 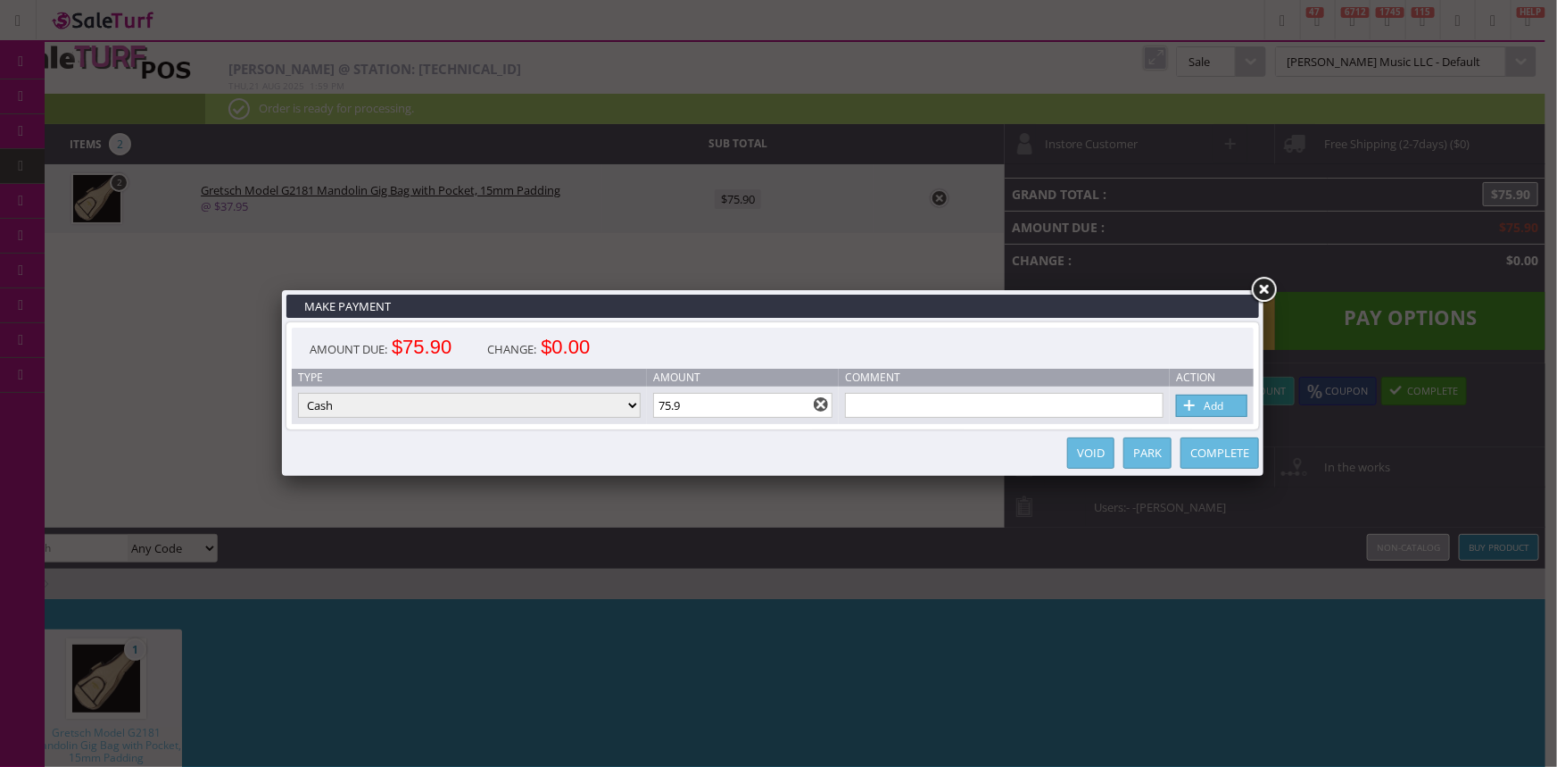 I want to click on div: Amount Due:, so click(x=380, y=348).